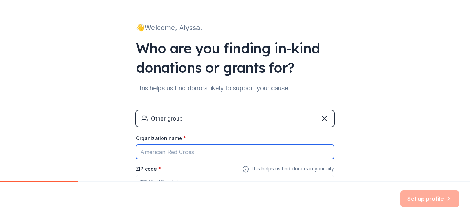 The height and width of the screenshot is (218, 470). Describe the element at coordinates (235, 152) in the screenshot. I see `input: American Red Cross` at that location.